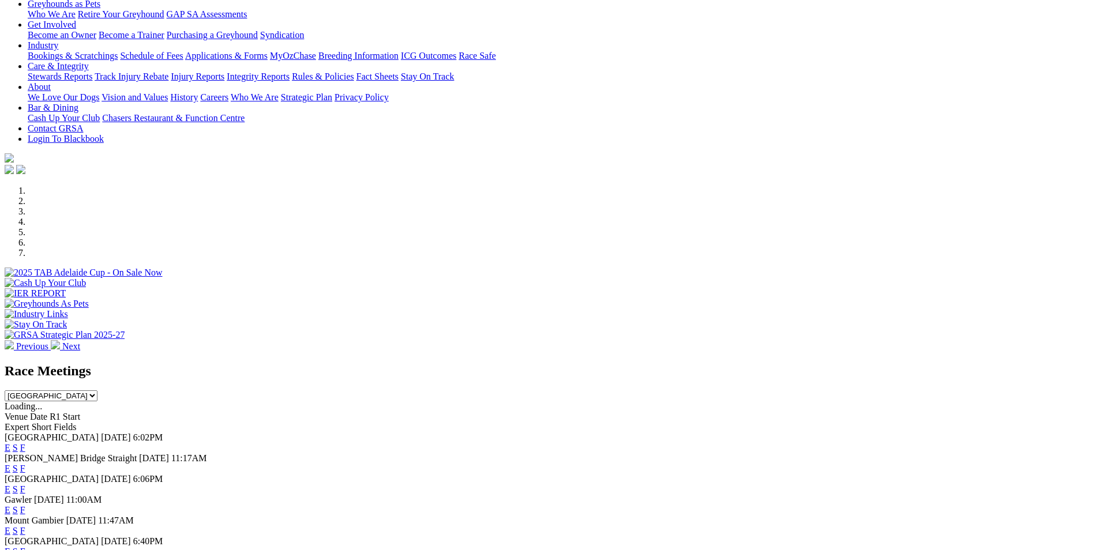  What do you see at coordinates (306, 97) in the screenshot?
I see `a: Strategic Plan` at bounding box center [306, 97].